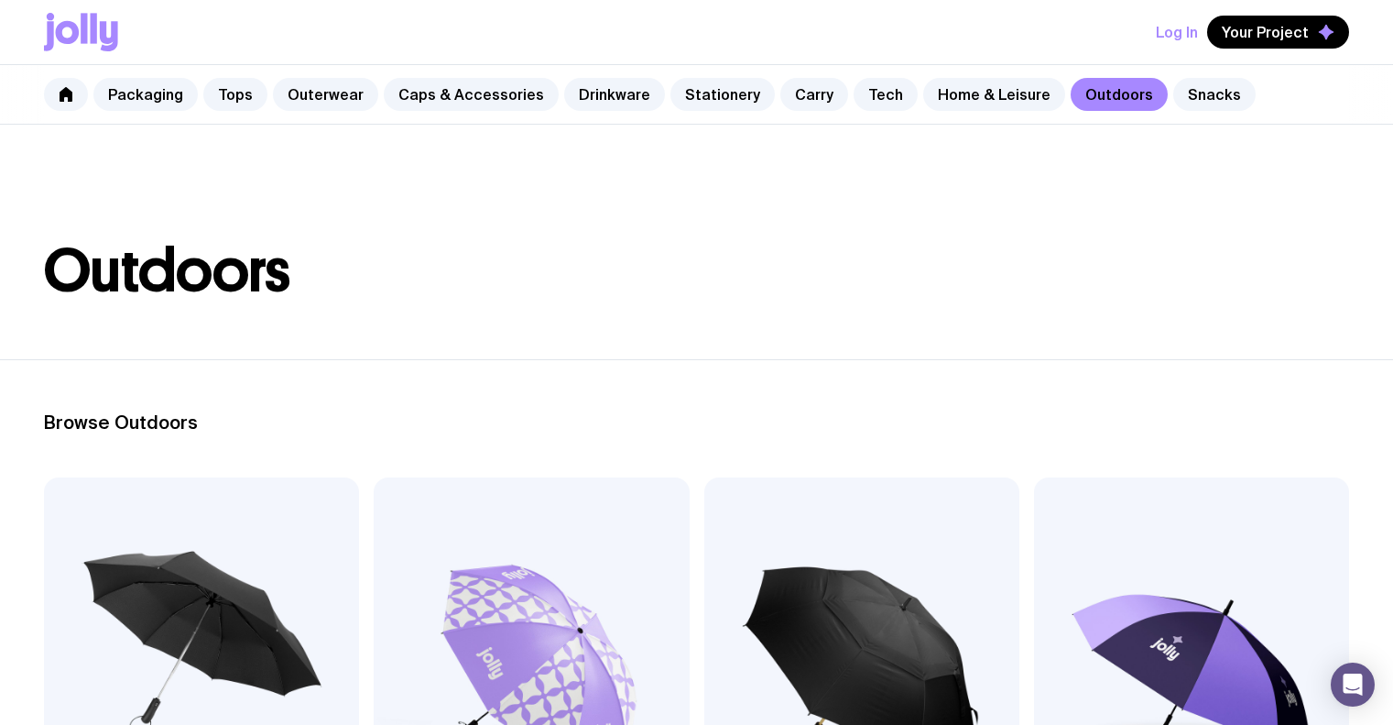 This screenshot has height=725, width=1393. I want to click on a: Stationery, so click(723, 94).